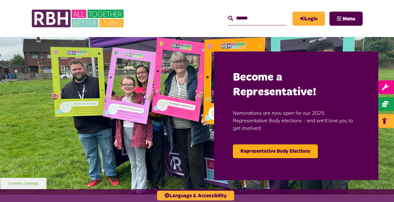 This screenshot has width=394, height=202. Describe the element at coordinates (296, 85) in the screenshot. I see `h2: Become a Representative!` at that location.